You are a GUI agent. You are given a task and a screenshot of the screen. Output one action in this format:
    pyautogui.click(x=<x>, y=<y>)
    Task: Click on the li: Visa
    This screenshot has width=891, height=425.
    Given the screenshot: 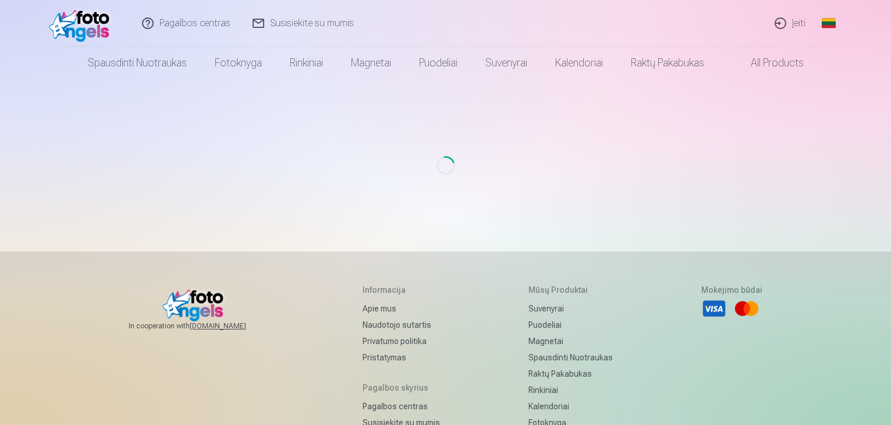 What is the action you would take?
    pyautogui.click(x=714, y=308)
    